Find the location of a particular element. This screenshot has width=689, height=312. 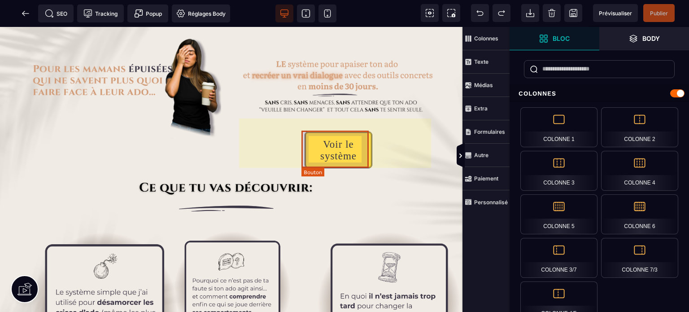

strong: Médias is located at coordinates (484, 85).